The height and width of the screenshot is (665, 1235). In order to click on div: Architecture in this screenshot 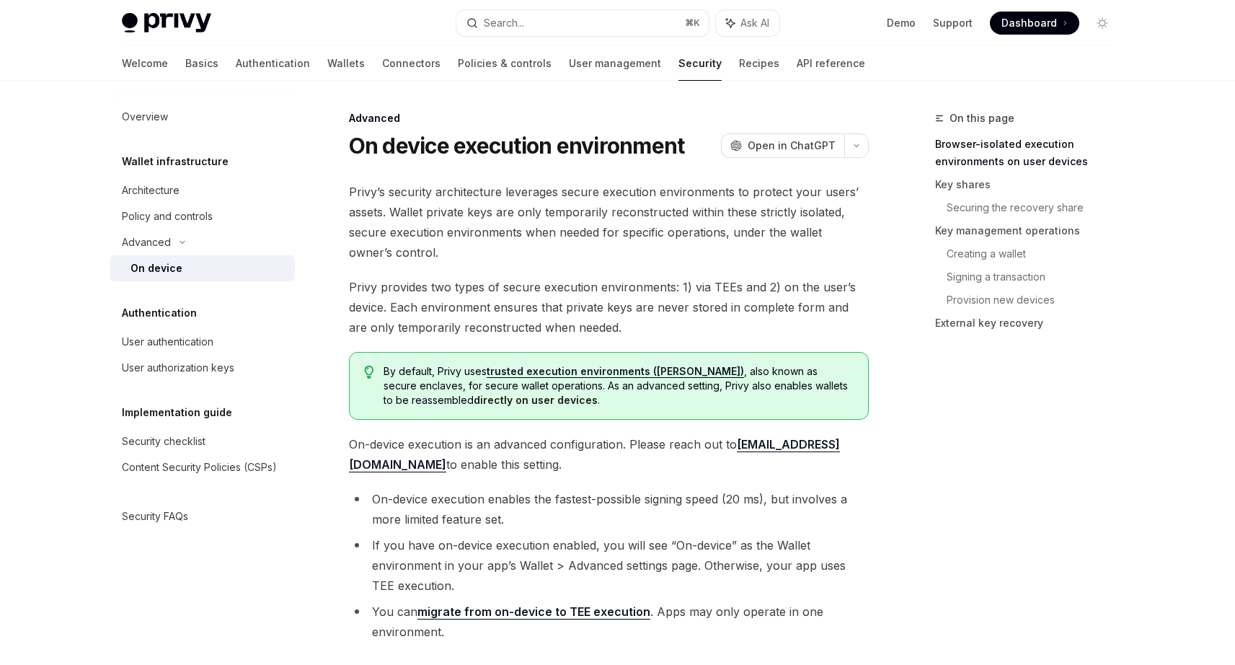, I will do `click(151, 190)`.